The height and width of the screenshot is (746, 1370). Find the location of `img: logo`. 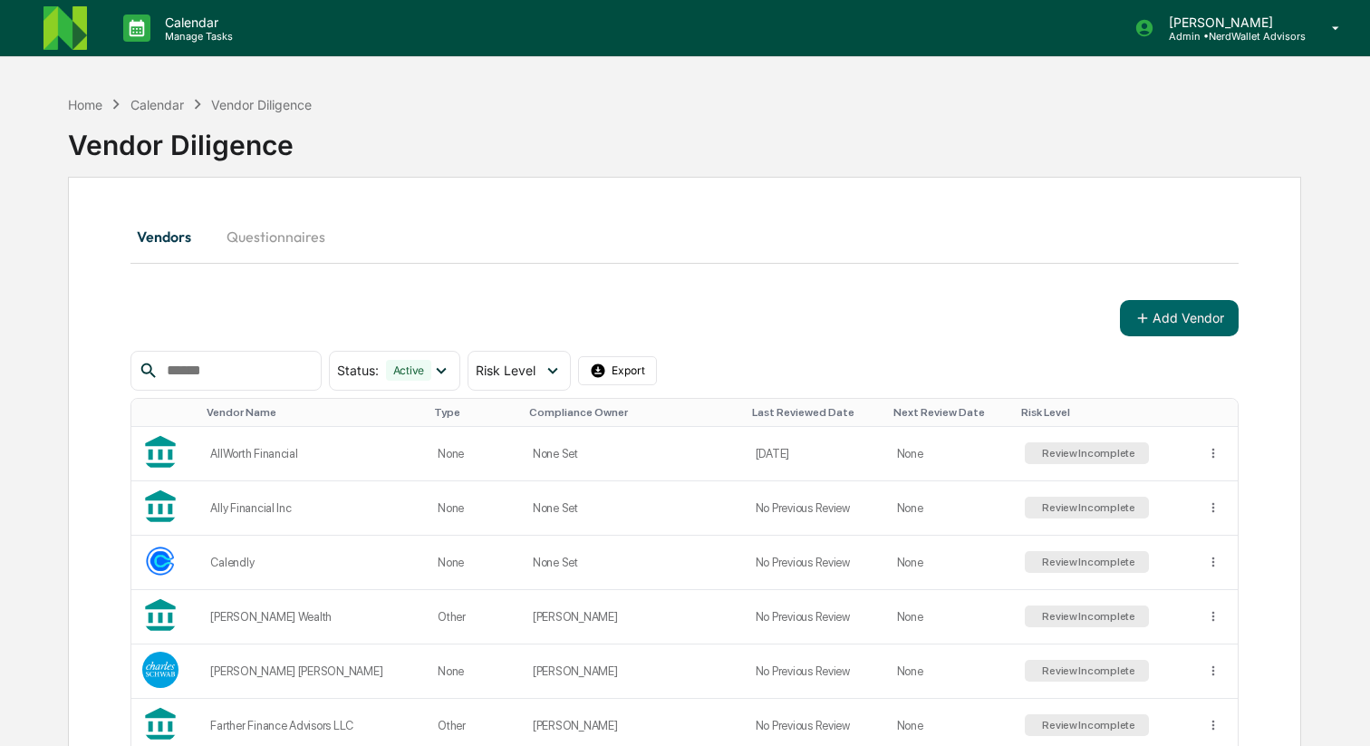

img: logo is located at coordinates (65, 28).